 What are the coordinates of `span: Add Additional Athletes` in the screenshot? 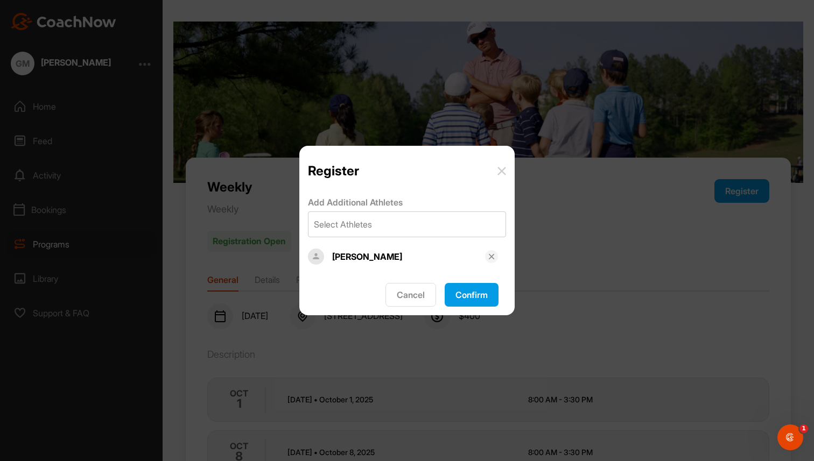 It's located at (355, 202).